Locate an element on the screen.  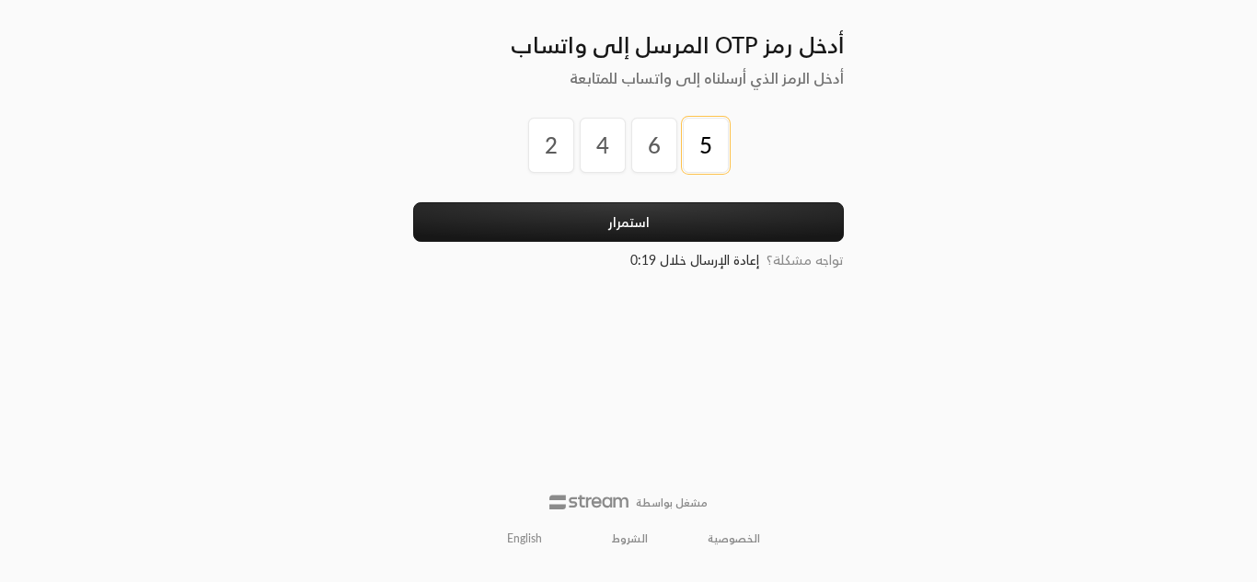
button: استمرار is located at coordinates (628, 222).